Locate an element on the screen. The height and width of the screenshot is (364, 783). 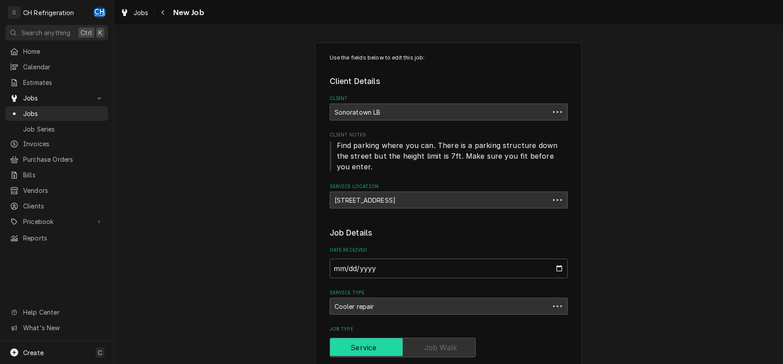
span: Home is located at coordinates (63, 51).